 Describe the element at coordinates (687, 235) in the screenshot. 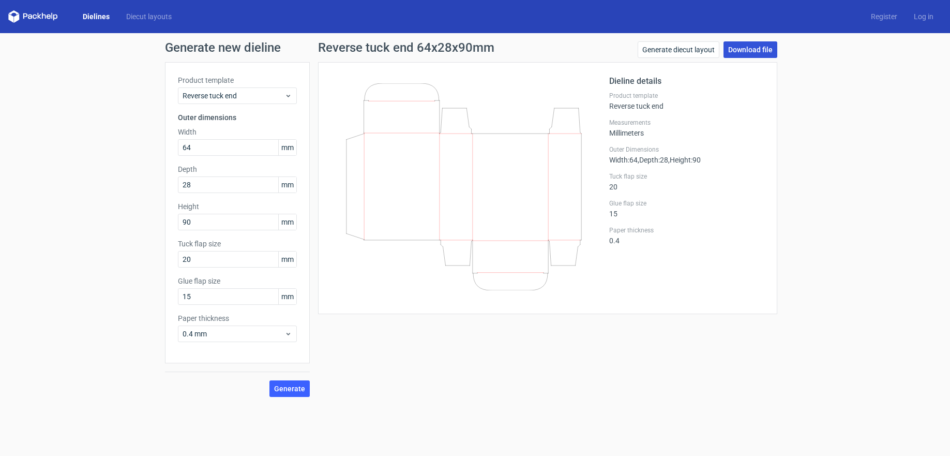

I see `div: 0.4` at that location.